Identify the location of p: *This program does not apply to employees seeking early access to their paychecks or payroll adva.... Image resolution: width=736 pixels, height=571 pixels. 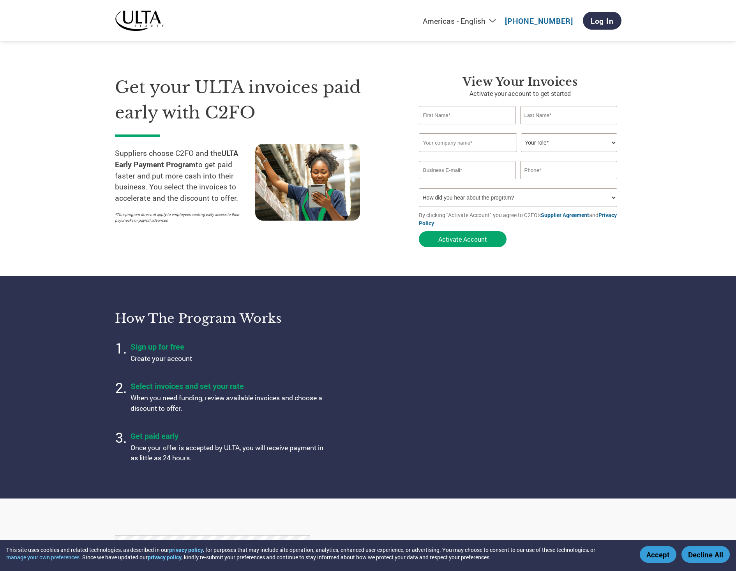
(181, 217).